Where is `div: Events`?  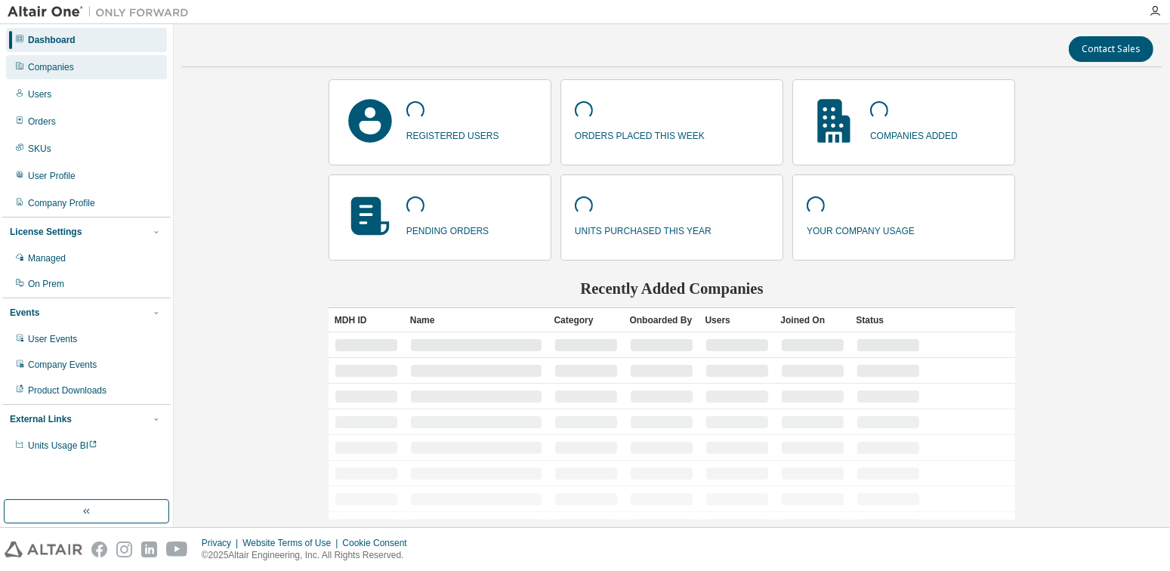 div: Events is located at coordinates (24, 313).